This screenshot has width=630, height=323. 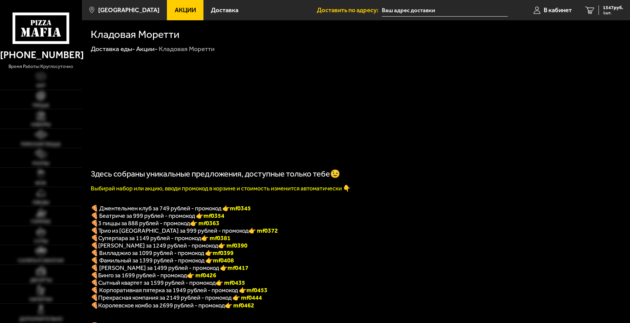 What do you see at coordinates (263, 231) in the screenshot?
I see `font: 👉 mf0372` at bounding box center [263, 231].